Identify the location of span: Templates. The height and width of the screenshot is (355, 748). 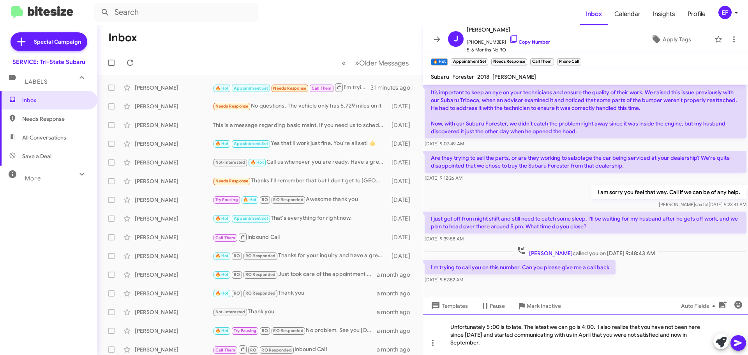
(448, 306).